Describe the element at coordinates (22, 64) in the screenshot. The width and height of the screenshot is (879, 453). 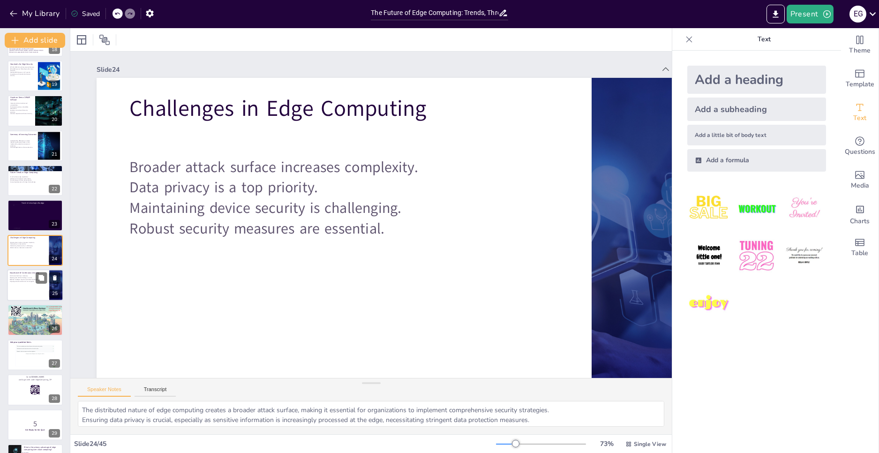
I see `p: Standards for Edge Security` at that location.